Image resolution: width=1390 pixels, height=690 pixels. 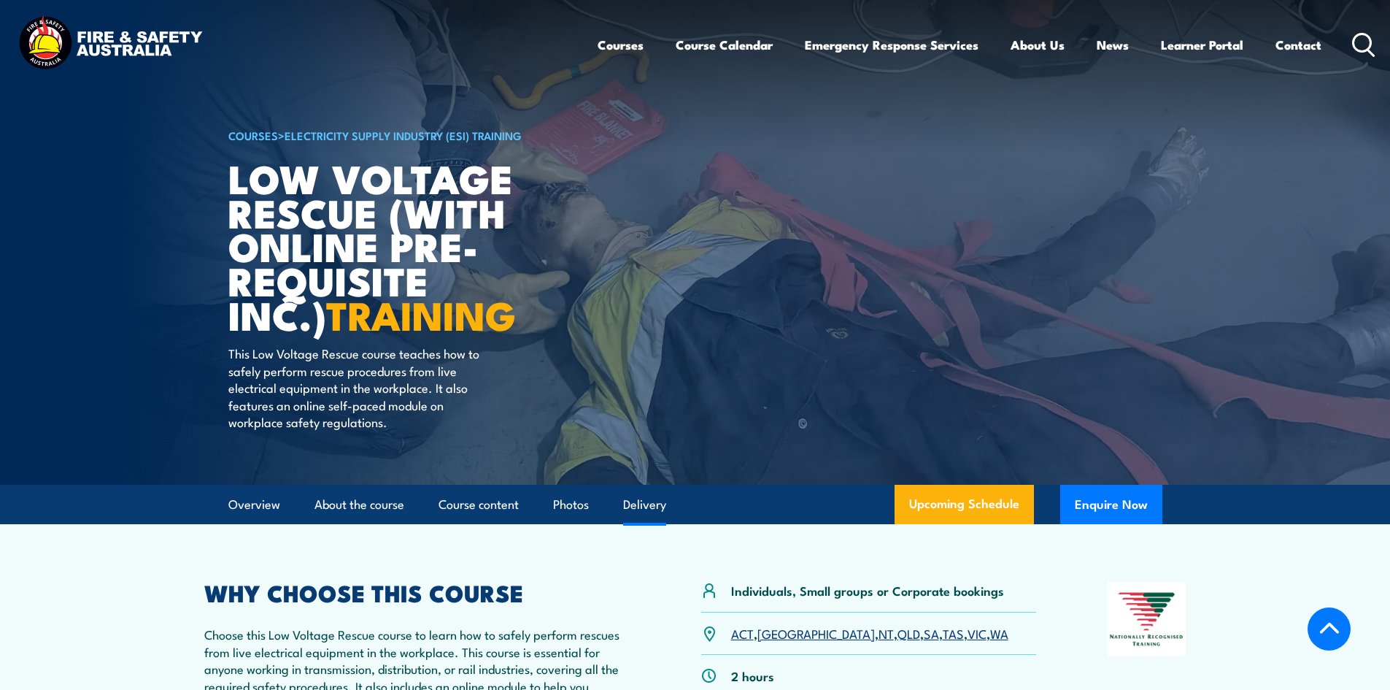 What do you see at coordinates (403, 135) in the screenshot?
I see `a: Electricity Supply Industry (ESI) Training` at bounding box center [403, 135].